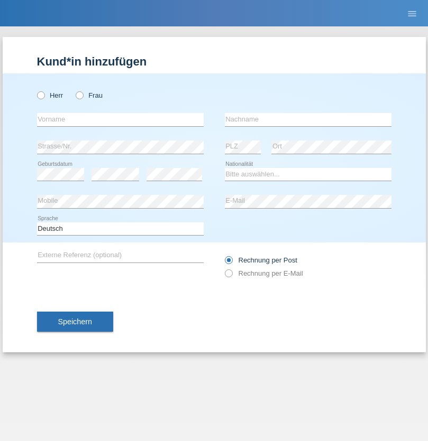  I want to click on a: menu, so click(412, 13).